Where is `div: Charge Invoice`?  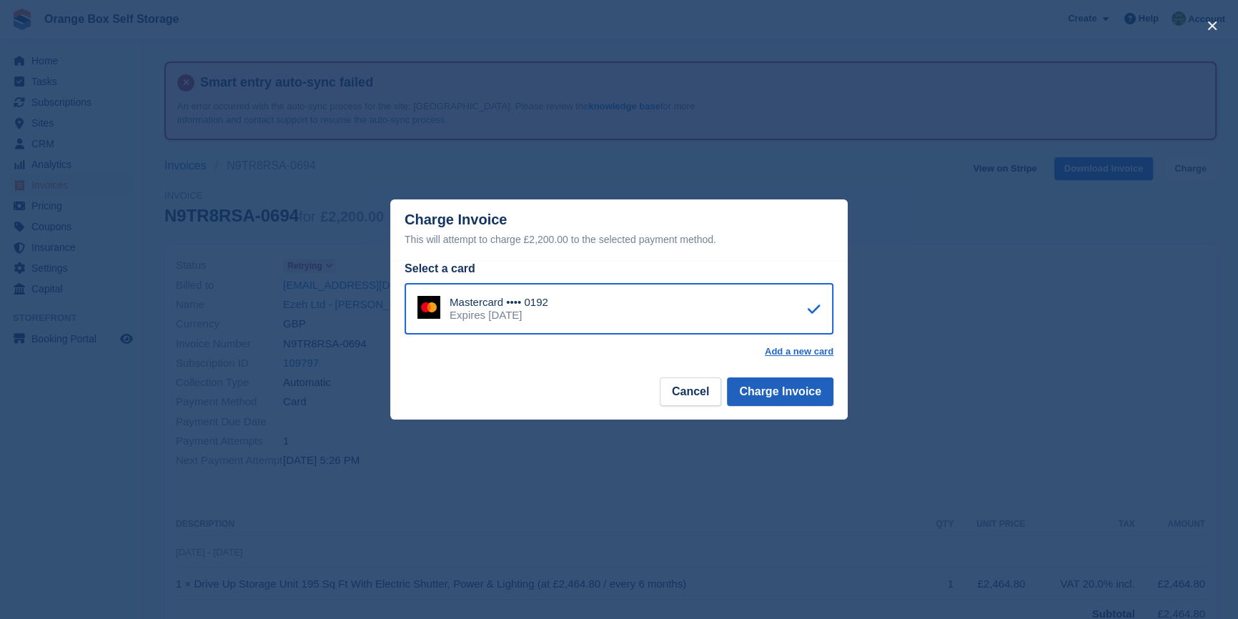 div: Charge Invoice is located at coordinates (619, 229).